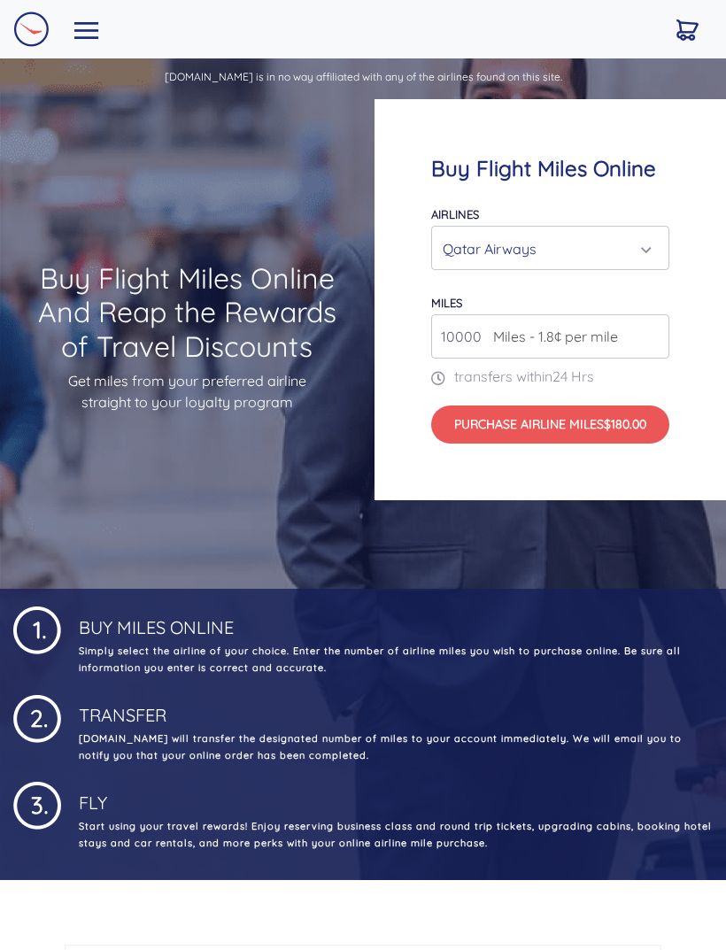 This screenshot has width=726, height=950. I want to click on h4: Transfer, so click(394, 708).